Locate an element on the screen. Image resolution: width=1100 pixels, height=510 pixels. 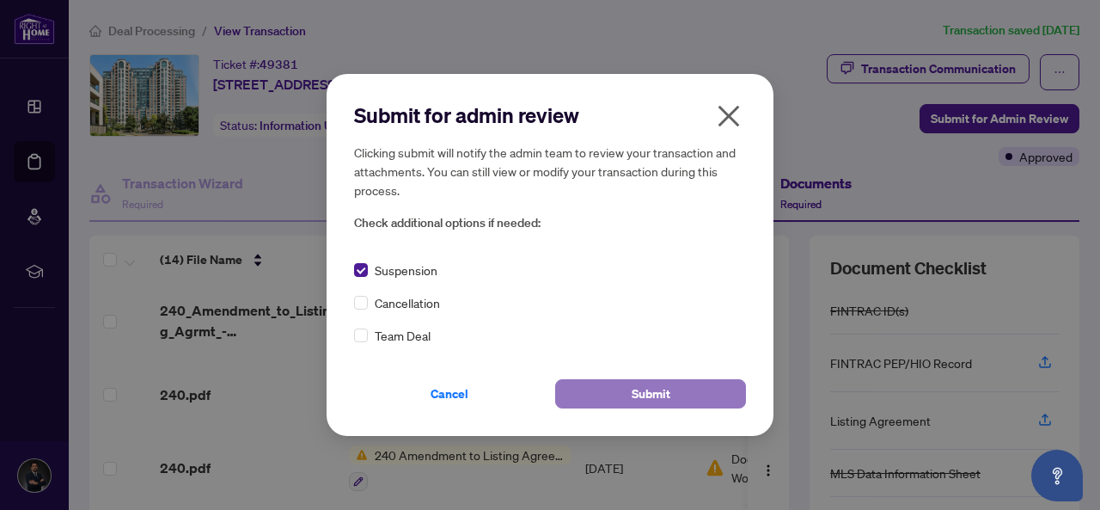
span: Check additional options if needed: is located at coordinates (550, 223).